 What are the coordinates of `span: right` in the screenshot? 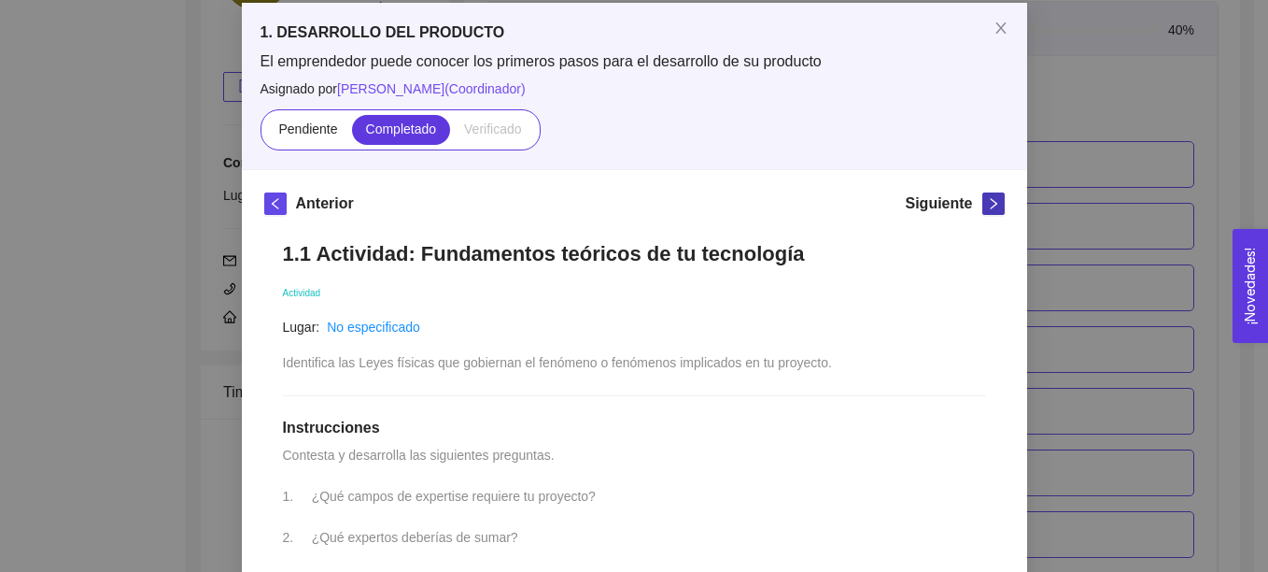 It's located at (994, 204).